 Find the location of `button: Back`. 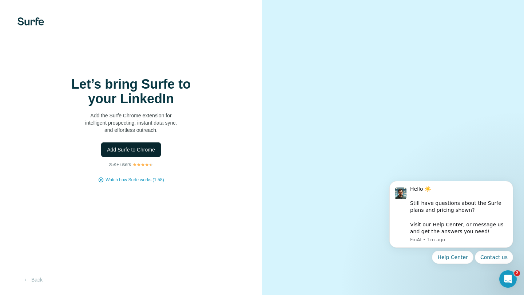

button: Back is located at coordinates (32, 280).